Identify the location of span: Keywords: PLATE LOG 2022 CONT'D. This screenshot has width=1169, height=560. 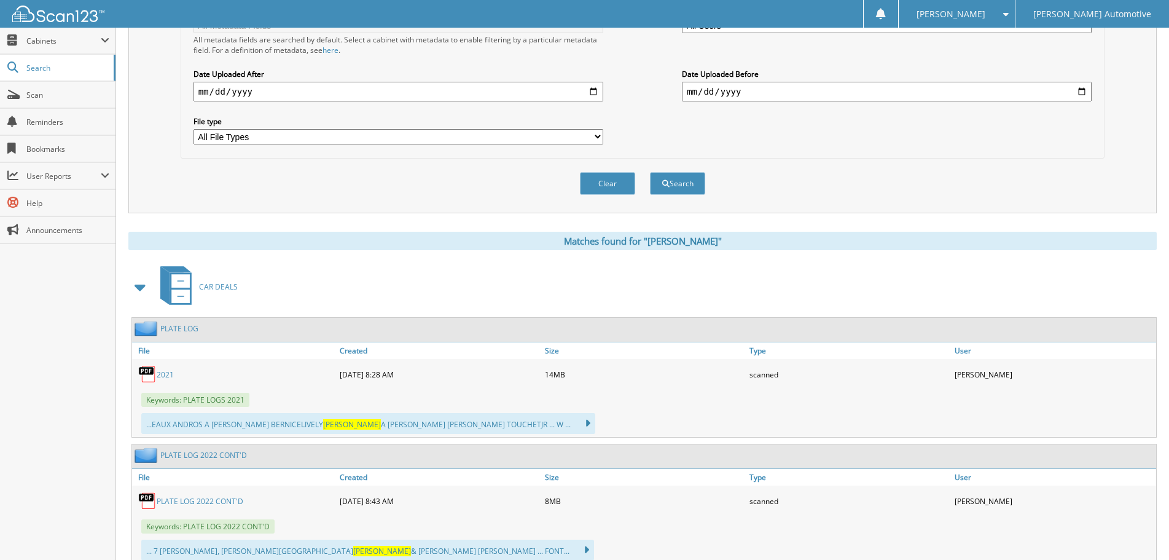
(208, 526).